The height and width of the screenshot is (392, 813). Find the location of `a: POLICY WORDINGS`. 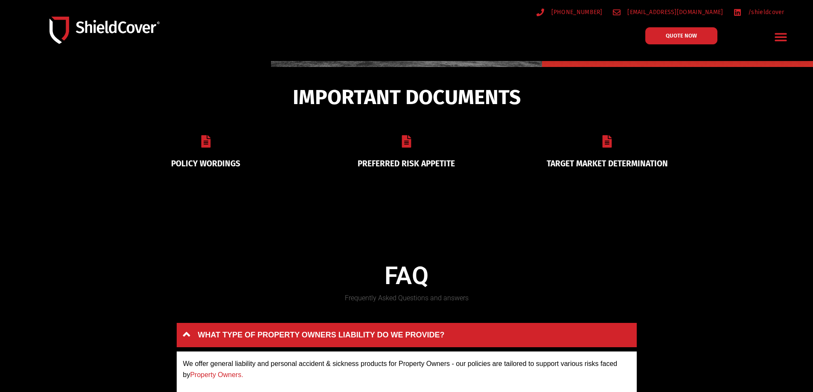

a: POLICY WORDINGS is located at coordinates (206, 163).